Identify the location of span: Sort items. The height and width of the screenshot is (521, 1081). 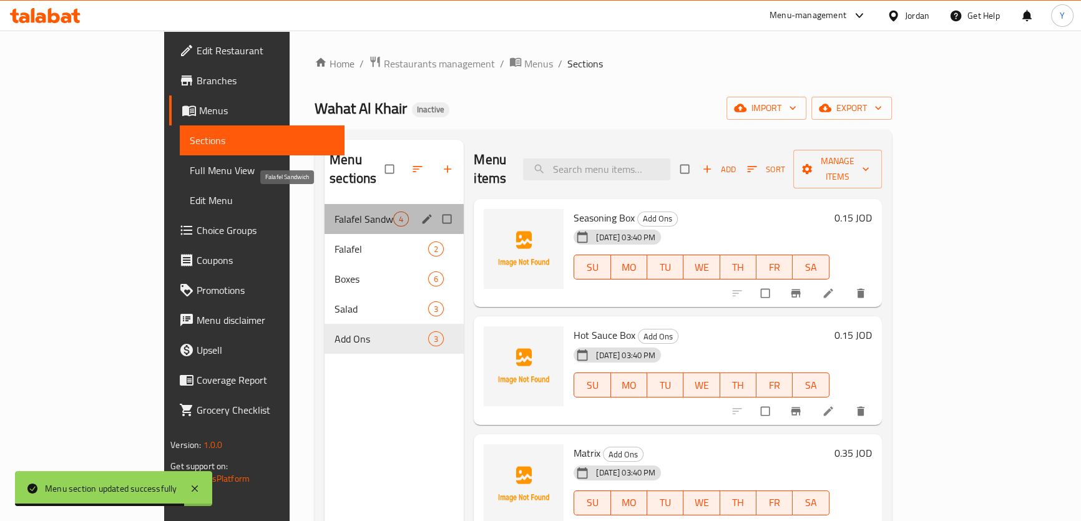
(766, 169).